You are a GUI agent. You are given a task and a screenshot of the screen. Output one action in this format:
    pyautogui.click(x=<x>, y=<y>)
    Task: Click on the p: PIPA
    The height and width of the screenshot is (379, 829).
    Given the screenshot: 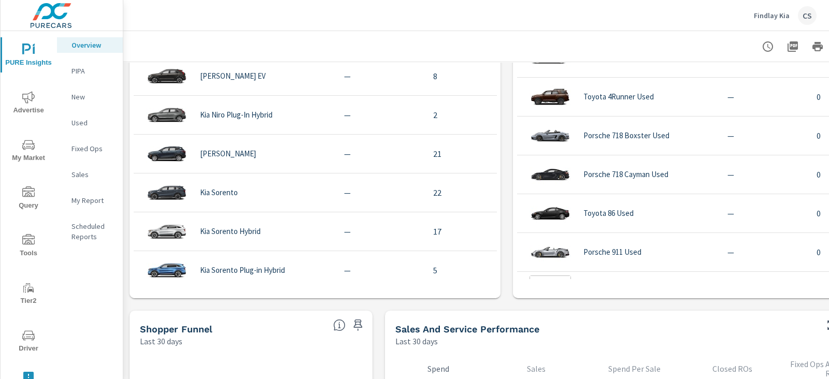 What is the action you would take?
    pyautogui.click(x=93, y=71)
    